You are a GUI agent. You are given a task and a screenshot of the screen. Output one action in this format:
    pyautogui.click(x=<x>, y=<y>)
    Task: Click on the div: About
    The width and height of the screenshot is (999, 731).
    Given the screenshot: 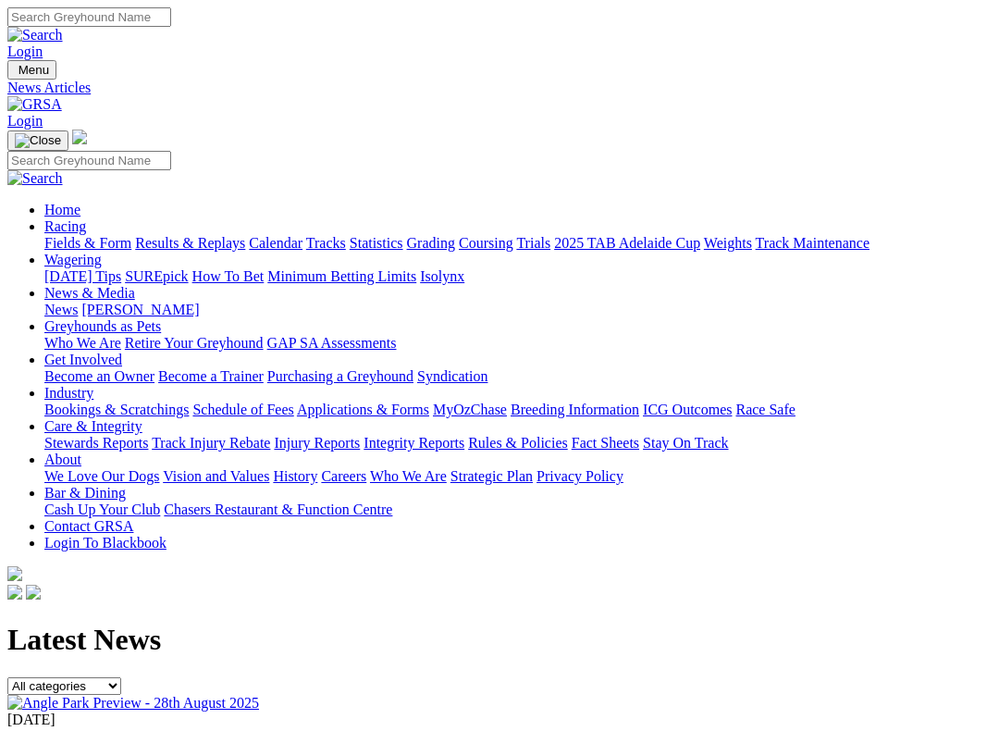 What is the action you would take?
    pyautogui.click(x=518, y=476)
    